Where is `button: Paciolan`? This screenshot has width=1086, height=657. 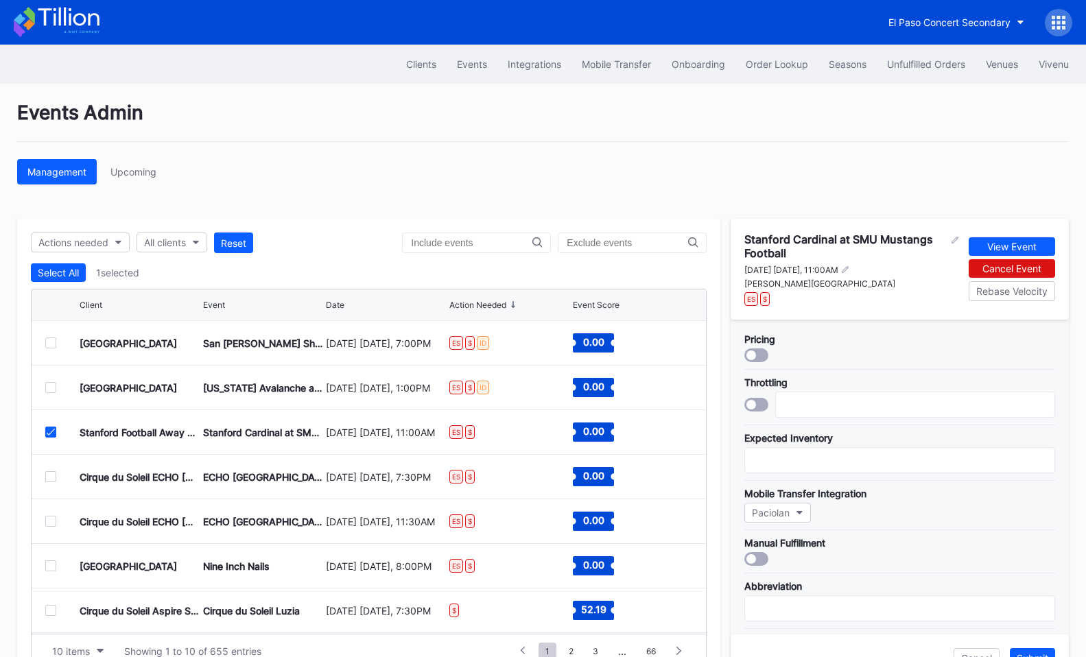 button: Paciolan is located at coordinates (777, 512).